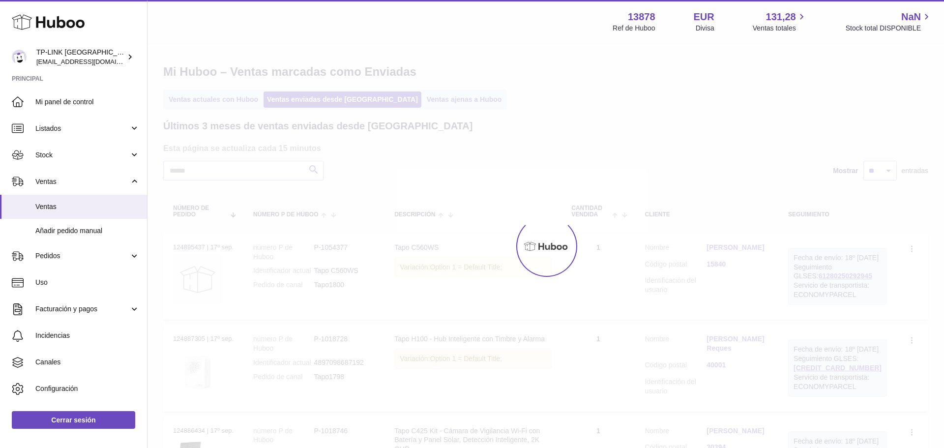 The image size is (944, 448). What do you see at coordinates (704, 17) in the screenshot?
I see `strong: EUR` at bounding box center [704, 17].